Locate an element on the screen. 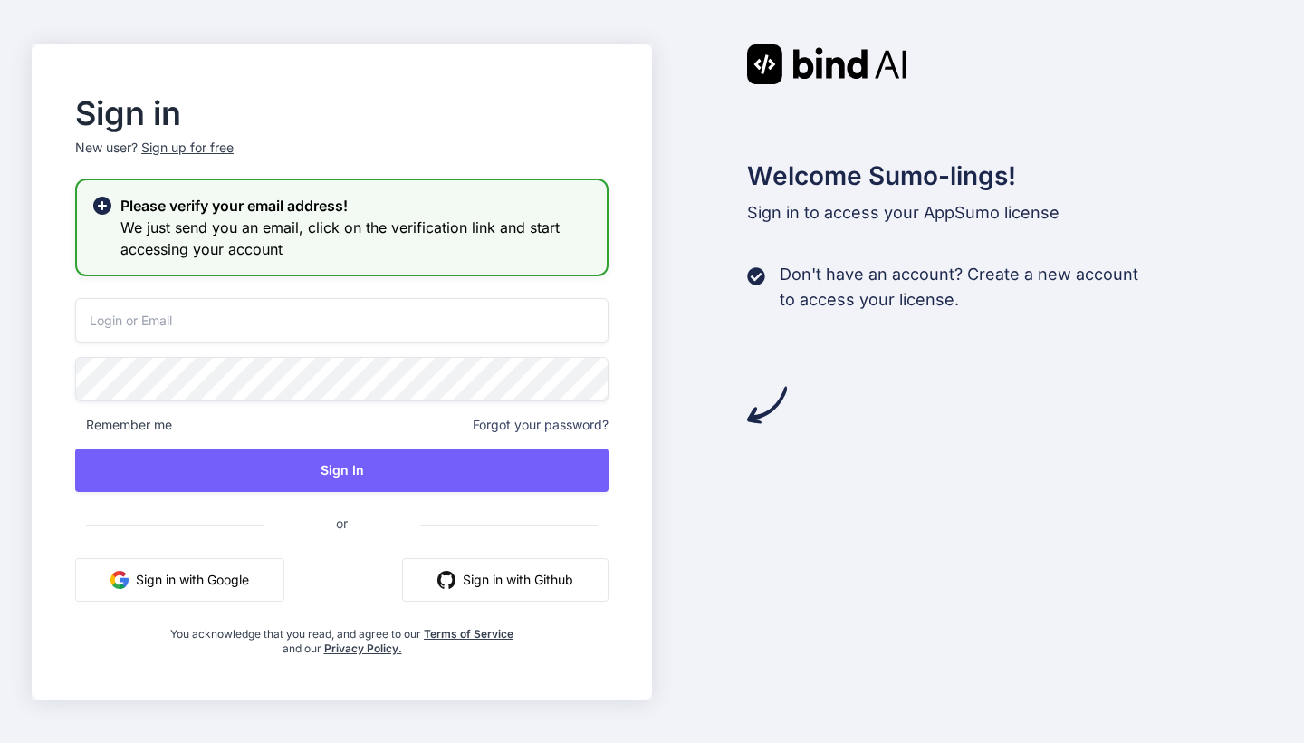 This screenshot has width=1304, height=743. h3: We just send you an email, click on the verification link and start accessing your account is located at coordinates (356, 238).